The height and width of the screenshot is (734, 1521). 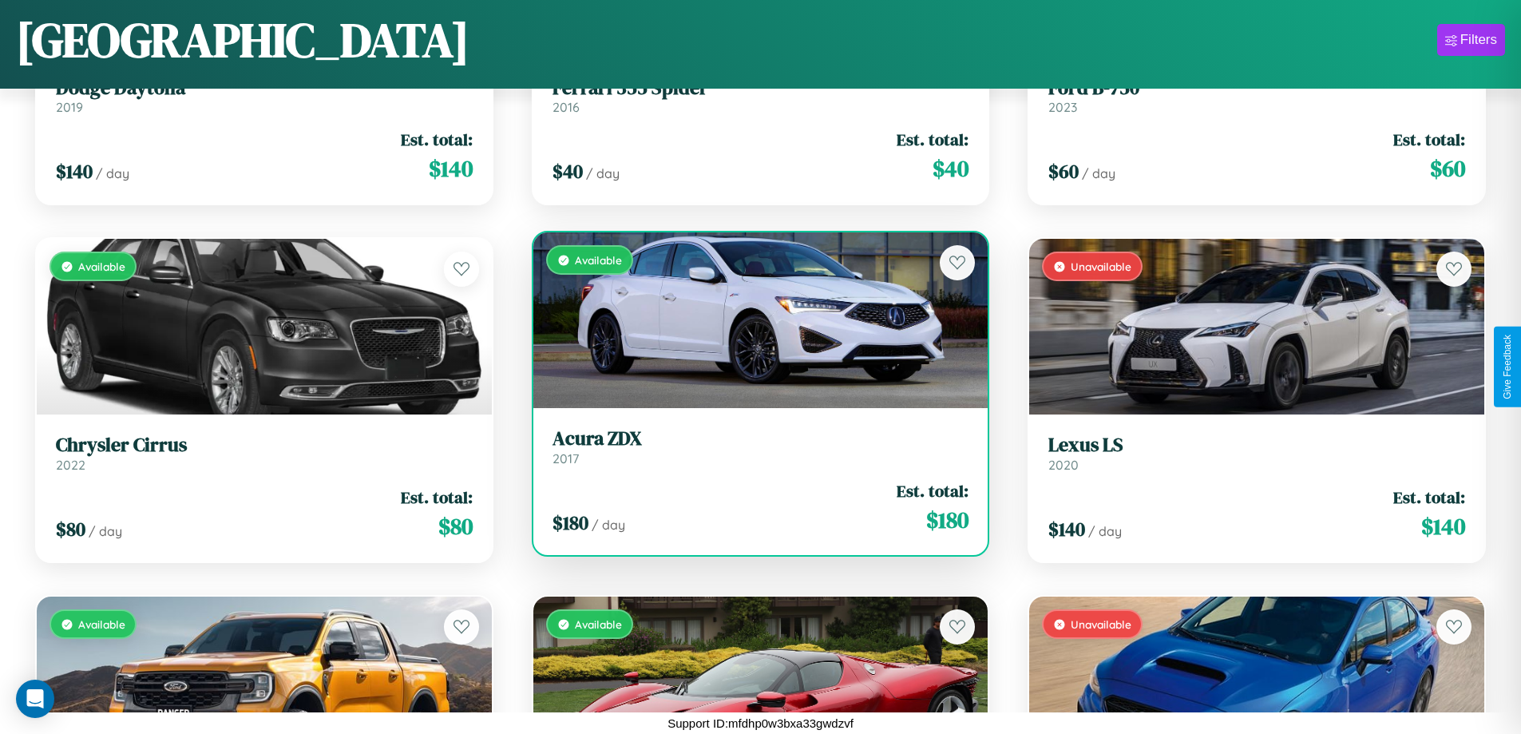 What do you see at coordinates (1064, 465) in the screenshot?
I see `span: 2020` at bounding box center [1064, 465].